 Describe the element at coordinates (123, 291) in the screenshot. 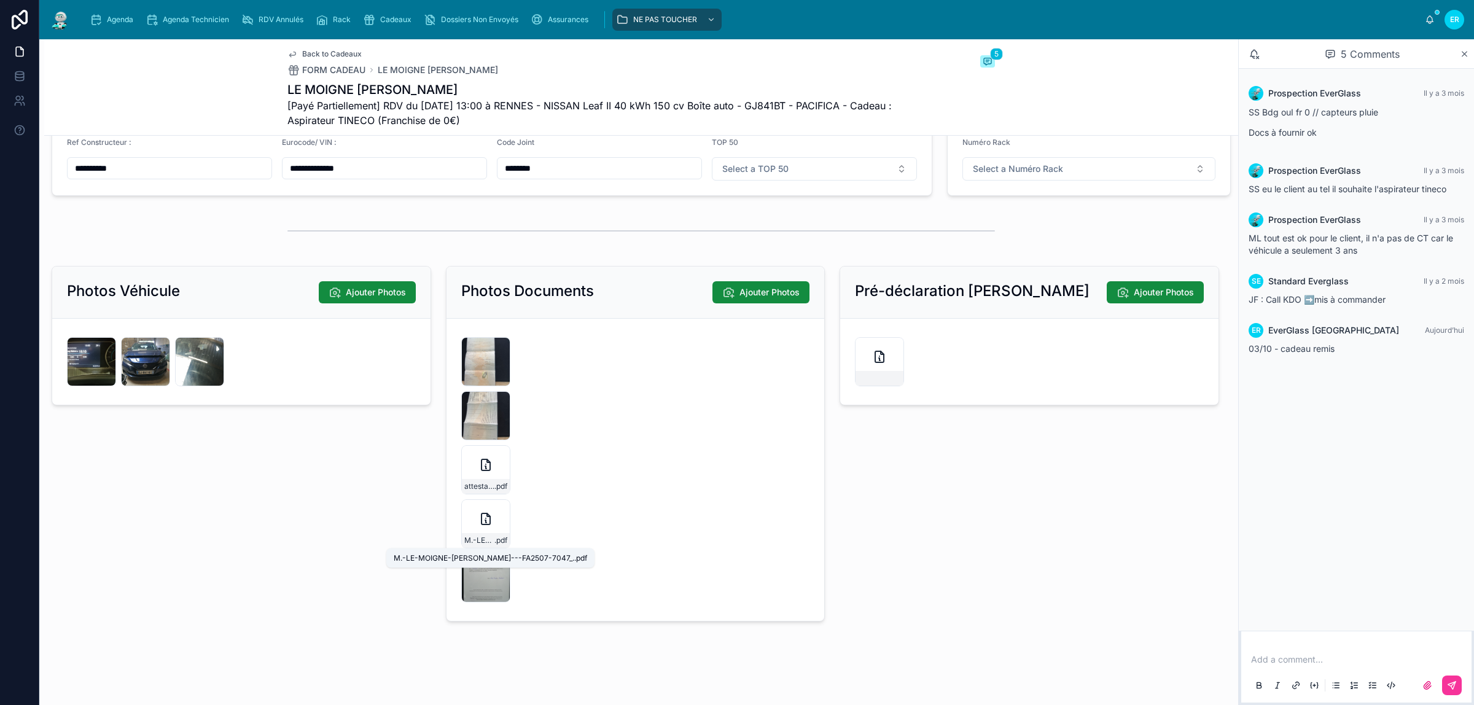

I see `h2: Photos Véhicule` at that location.